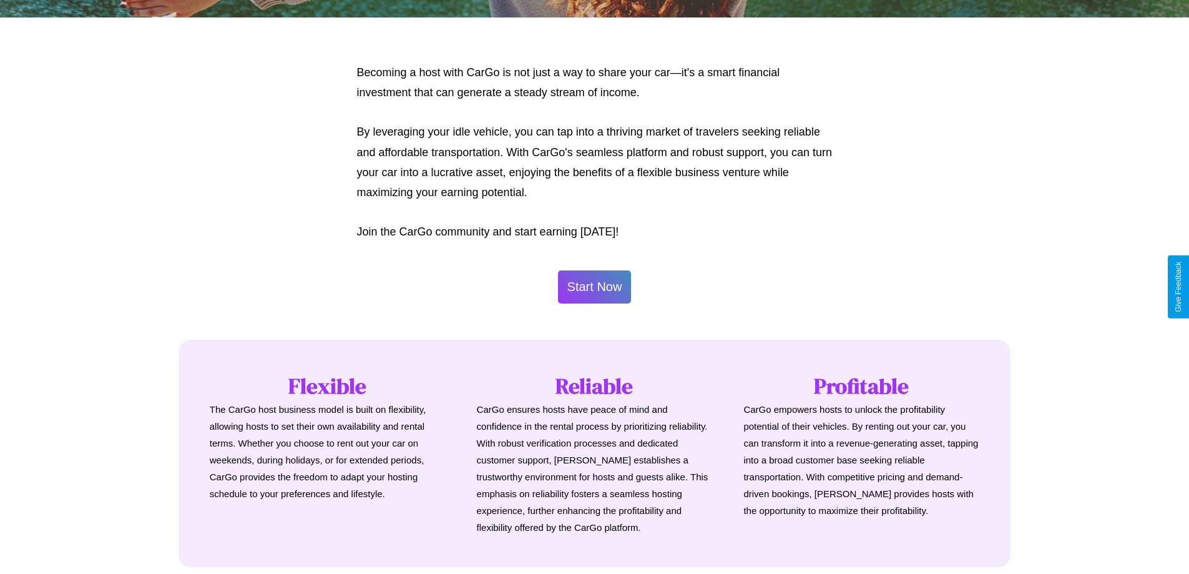 The height and width of the screenshot is (574, 1189). Describe the element at coordinates (862, 386) in the screenshot. I see `h1: Profitable` at that location.